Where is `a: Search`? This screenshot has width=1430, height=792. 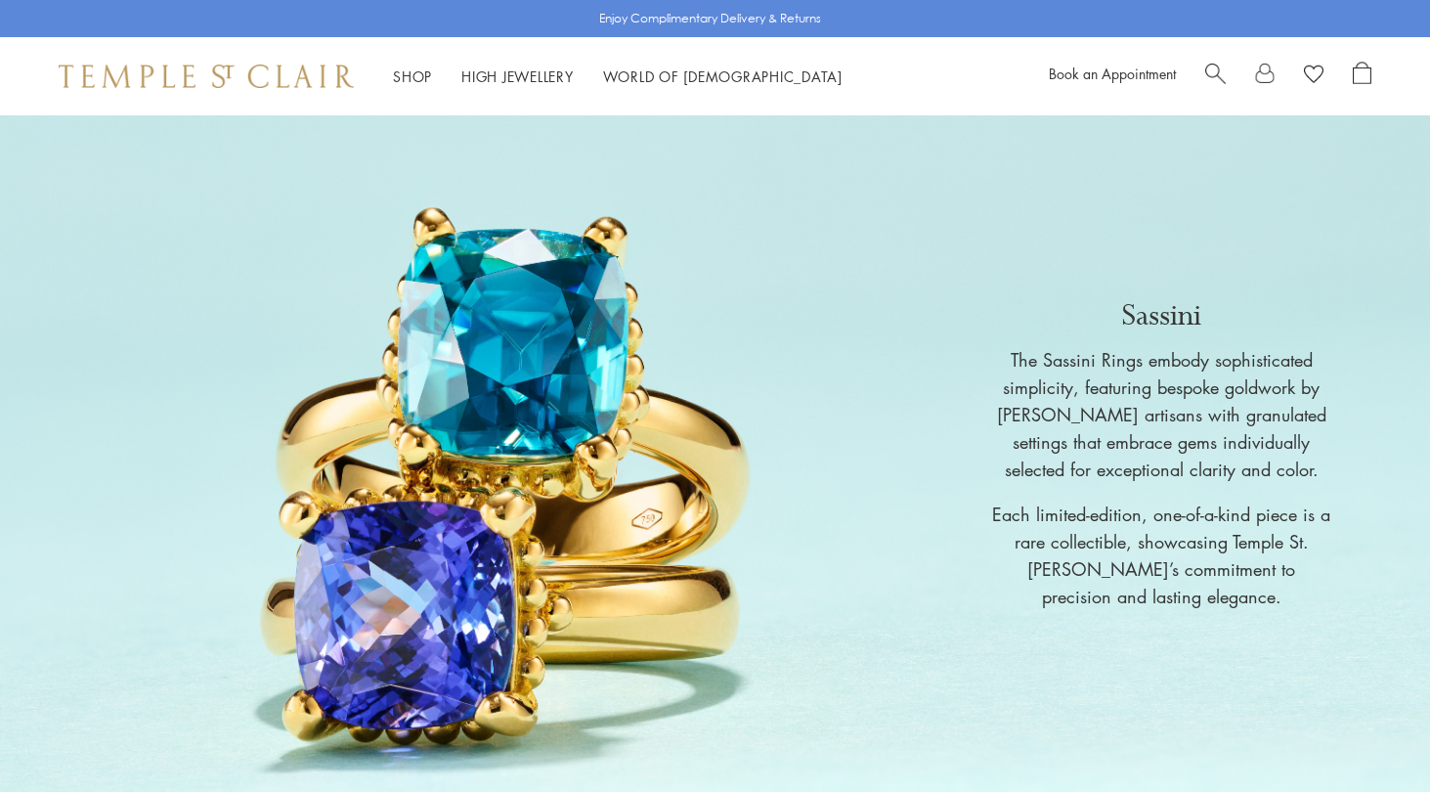 a: Search is located at coordinates (1215, 76).